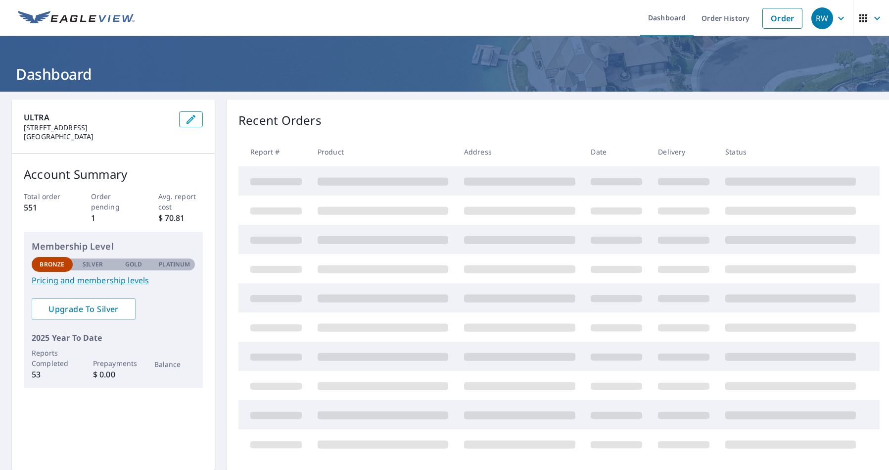 The image size is (889, 470). What do you see at coordinates (113, 218) in the screenshot?
I see `p: 1` at bounding box center [113, 218].